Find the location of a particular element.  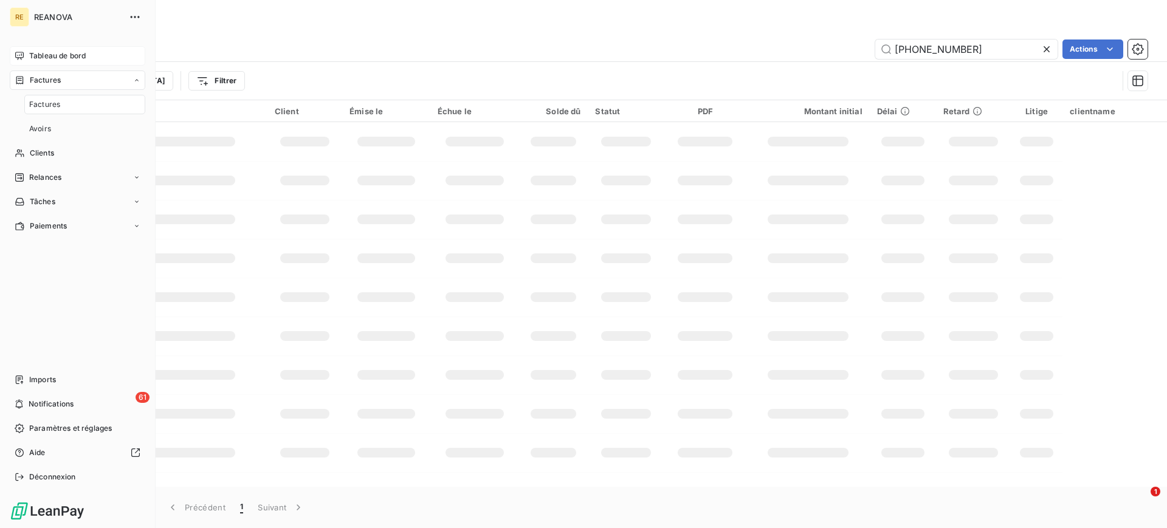

div: Échue le is located at coordinates (475, 111).